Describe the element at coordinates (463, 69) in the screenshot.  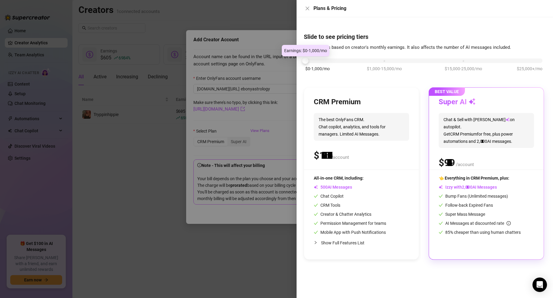
I see `span: $15,000-25,000/mo` at that location.